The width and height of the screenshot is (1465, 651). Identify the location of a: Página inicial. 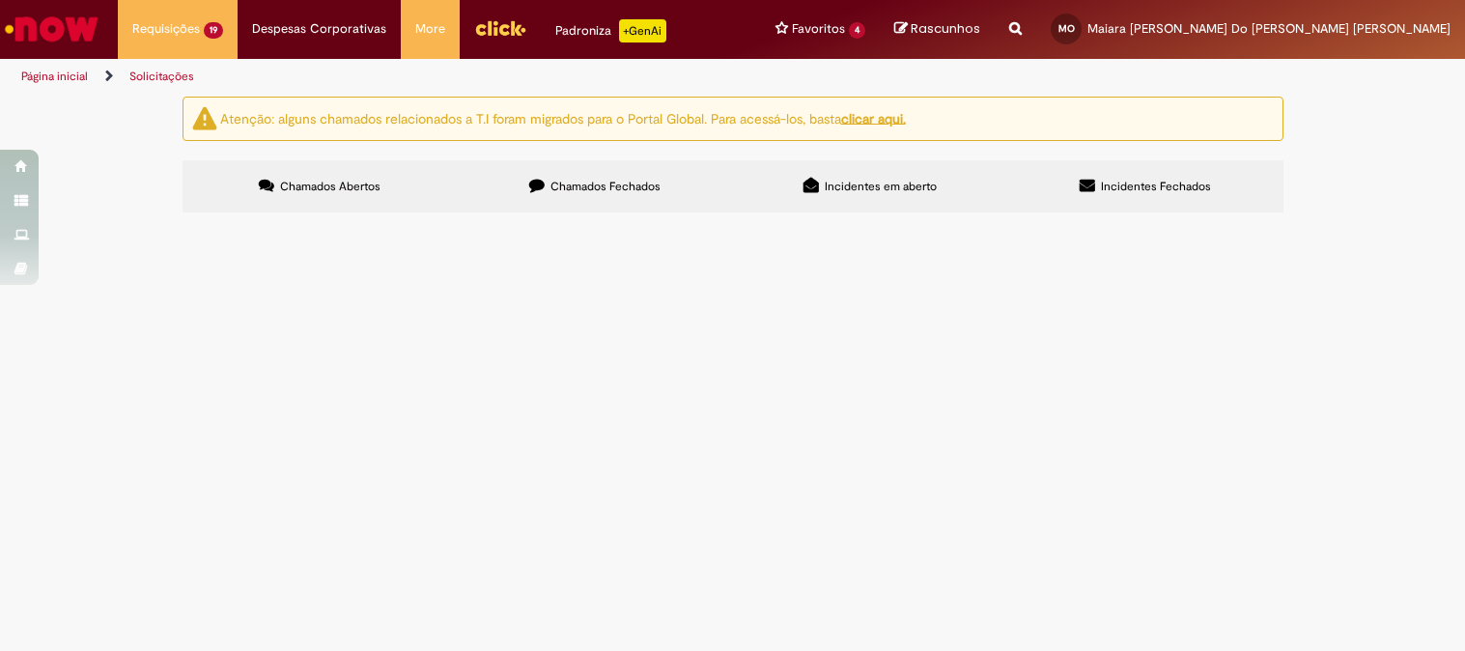
(54, 76).